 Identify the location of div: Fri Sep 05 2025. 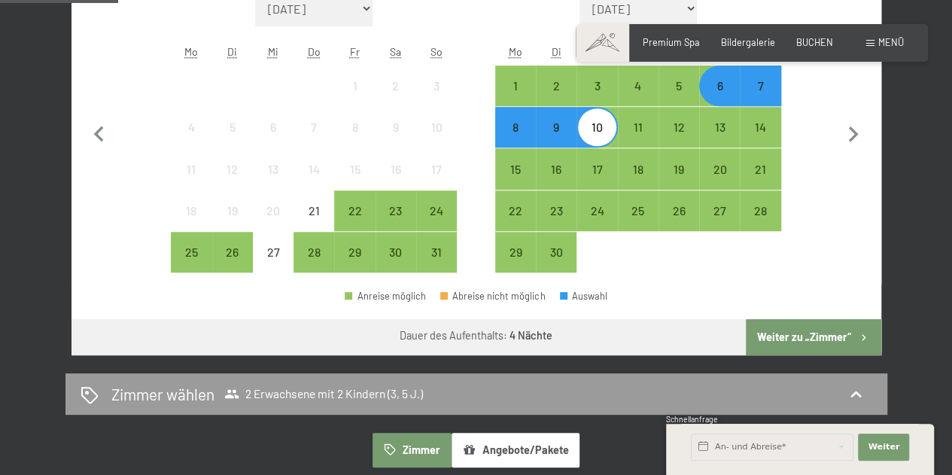
(679, 86).